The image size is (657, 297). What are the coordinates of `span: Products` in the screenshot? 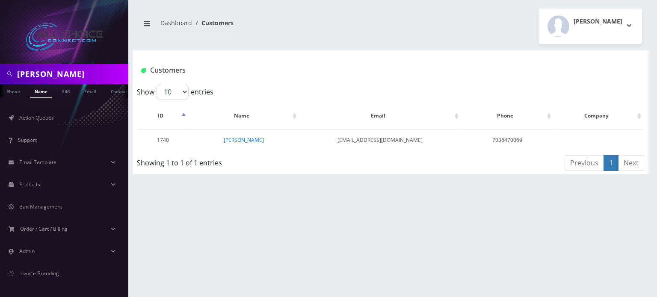 It's located at (30, 184).